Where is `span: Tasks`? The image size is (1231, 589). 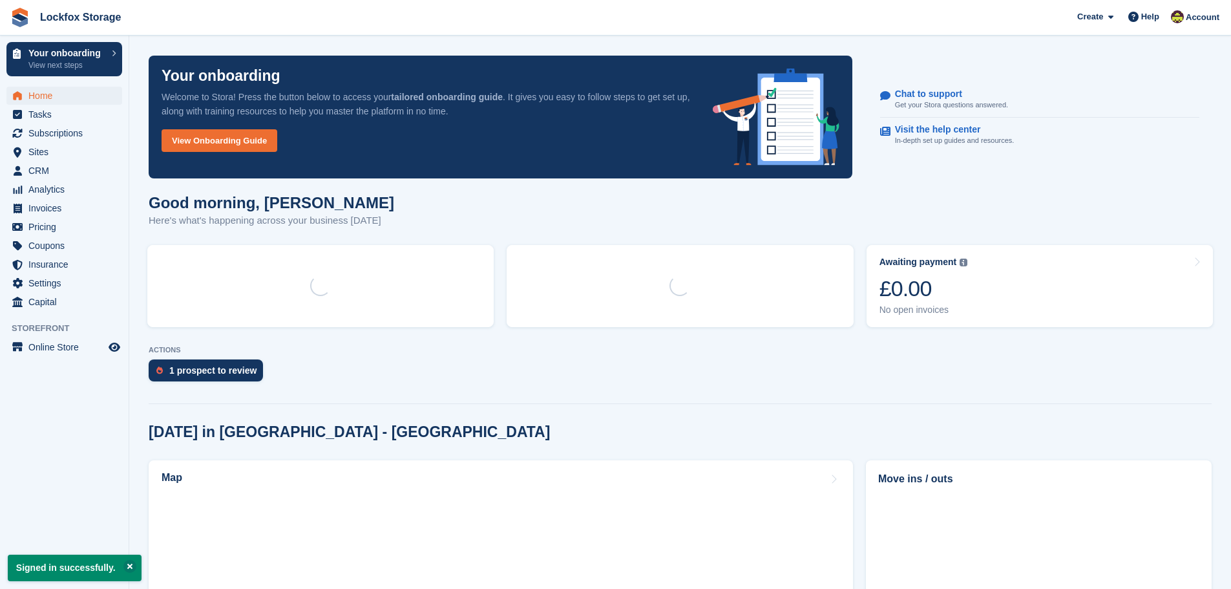 span: Tasks is located at coordinates (67, 114).